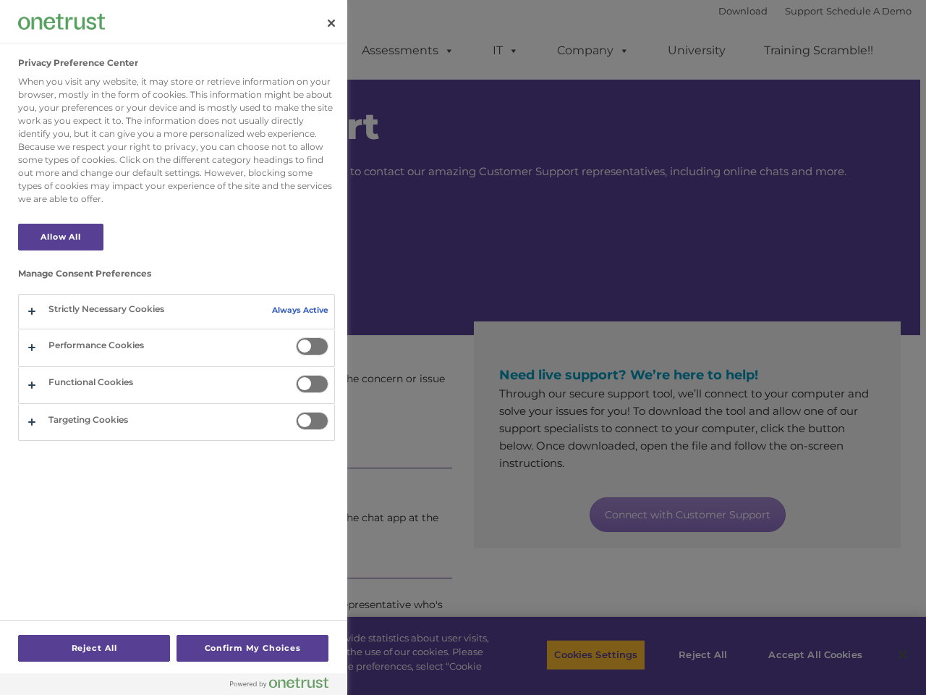  What do you see at coordinates (252, 647) in the screenshot?
I see `button: Confirm My Choices` at bounding box center [252, 647].